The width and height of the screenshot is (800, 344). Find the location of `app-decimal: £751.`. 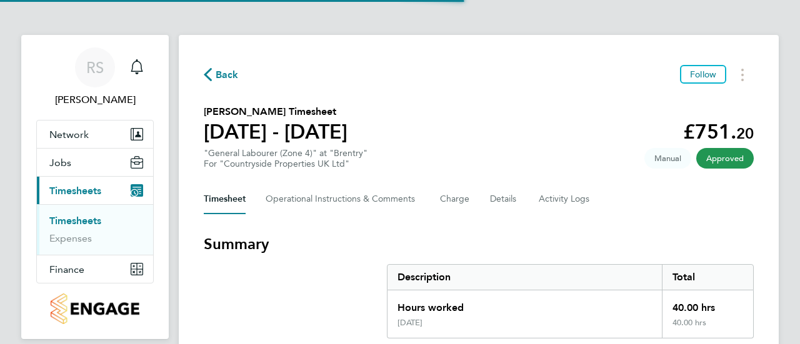

app-decimal: £751. is located at coordinates (718, 132).